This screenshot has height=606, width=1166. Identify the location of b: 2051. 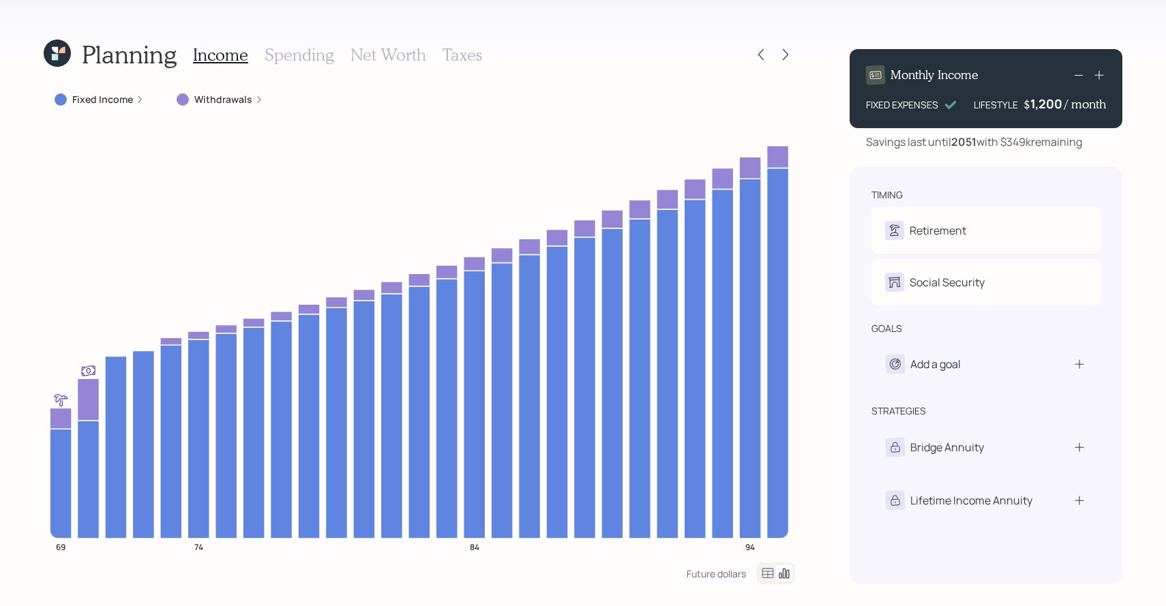
(964, 142).